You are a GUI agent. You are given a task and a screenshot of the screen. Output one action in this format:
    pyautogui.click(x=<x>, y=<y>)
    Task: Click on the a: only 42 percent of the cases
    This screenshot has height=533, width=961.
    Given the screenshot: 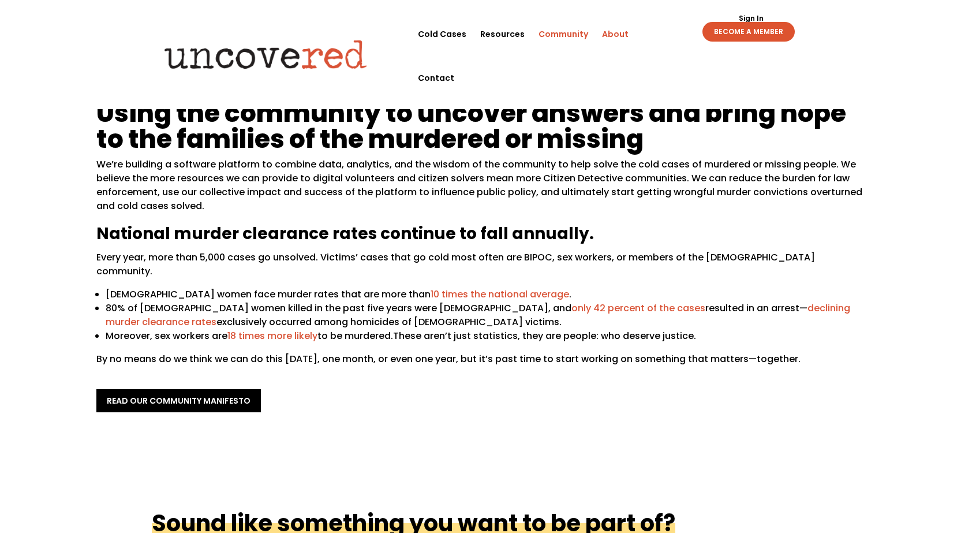 What is the action you would take?
    pyautogui.click(x=638, y=308)
    